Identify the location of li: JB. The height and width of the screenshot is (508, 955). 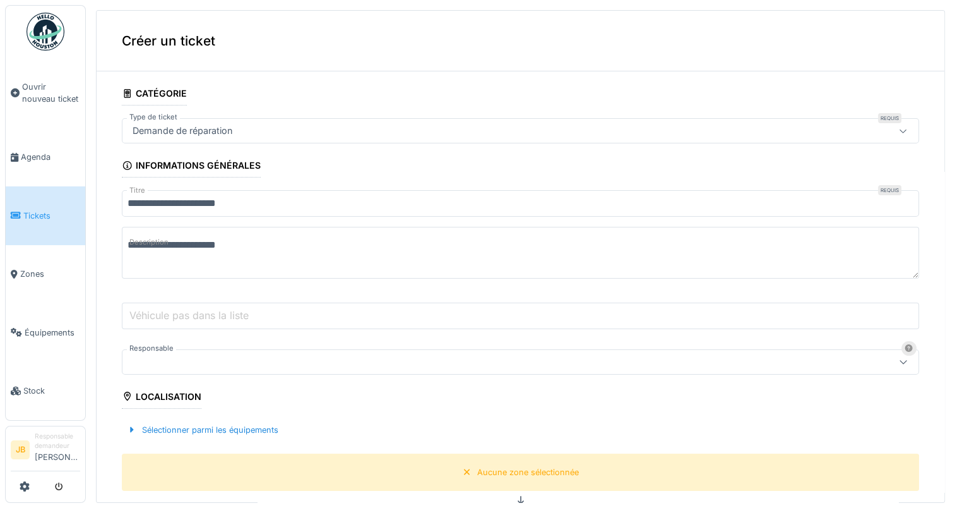
(20, 450).